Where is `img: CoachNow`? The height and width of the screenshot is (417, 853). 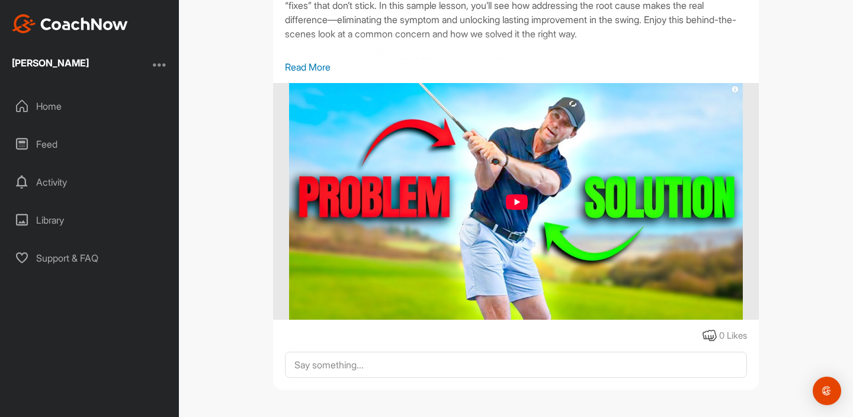
img: CoachNow is located at coordinates (70, 24).